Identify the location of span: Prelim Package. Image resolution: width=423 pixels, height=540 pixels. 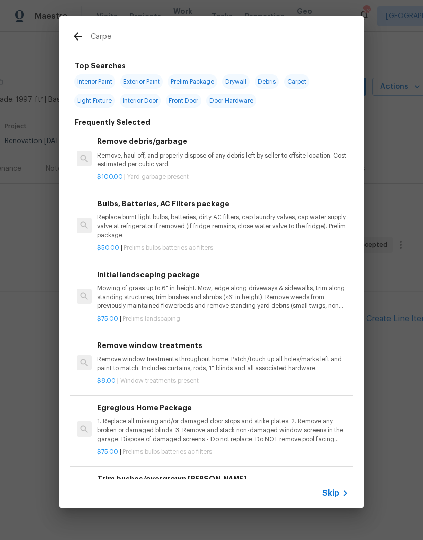
(192, 82).